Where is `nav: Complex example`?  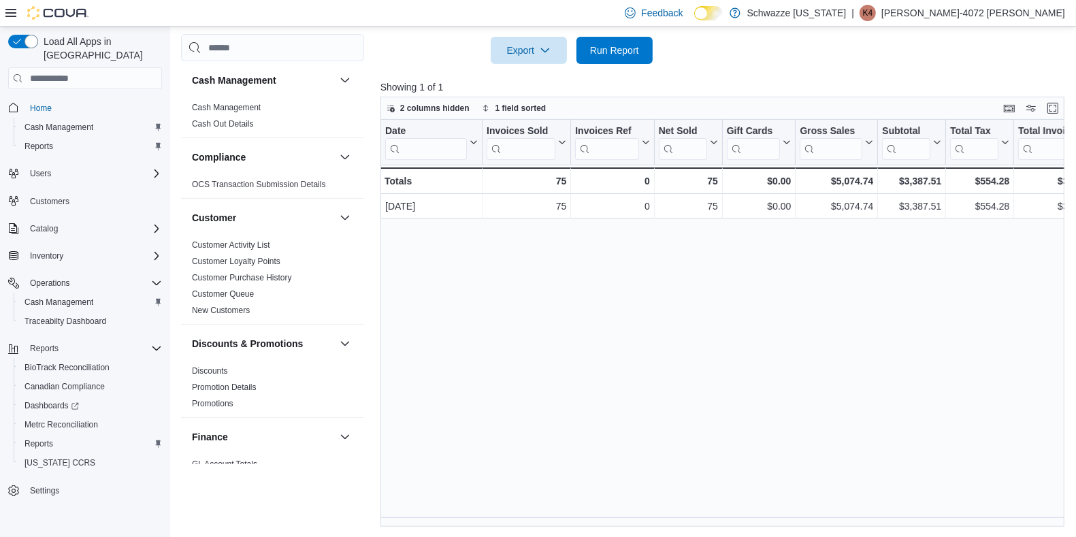
nav: Complex example is located at coordinates (85, 314).